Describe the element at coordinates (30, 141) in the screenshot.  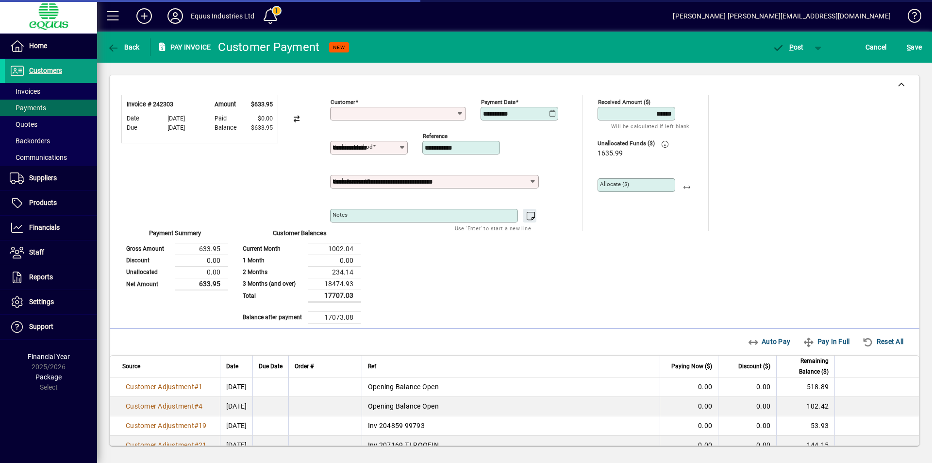
I see `span: Backorders` at that location.